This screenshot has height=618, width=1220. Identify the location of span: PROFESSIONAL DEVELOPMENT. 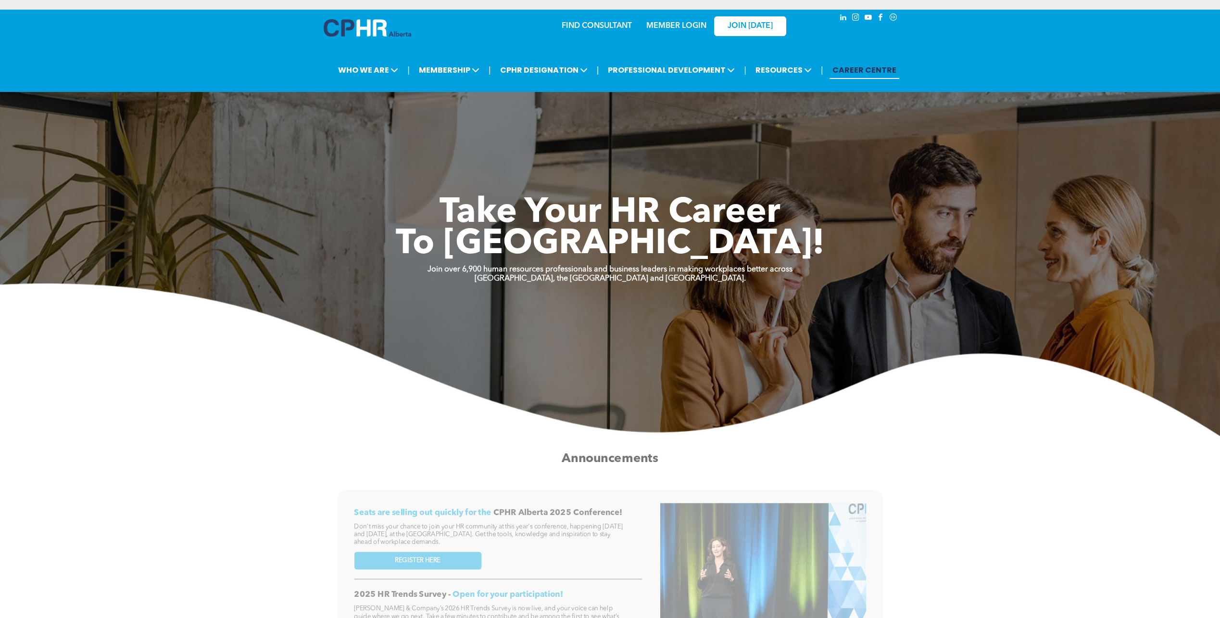
(671, 70).